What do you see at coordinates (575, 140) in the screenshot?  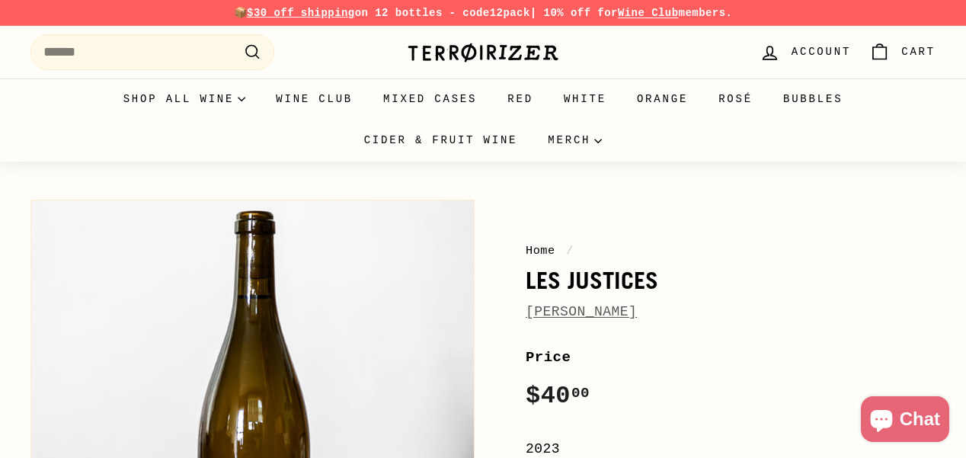 I see `summary: Merch` at bounding box center [575, 140].